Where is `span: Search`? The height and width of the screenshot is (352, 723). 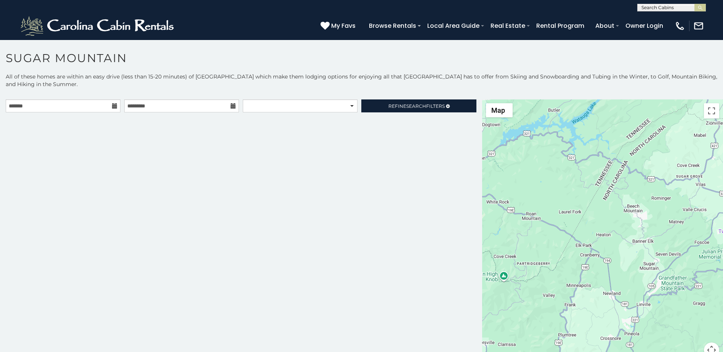
span: Search is located at coordinates (416, 106).